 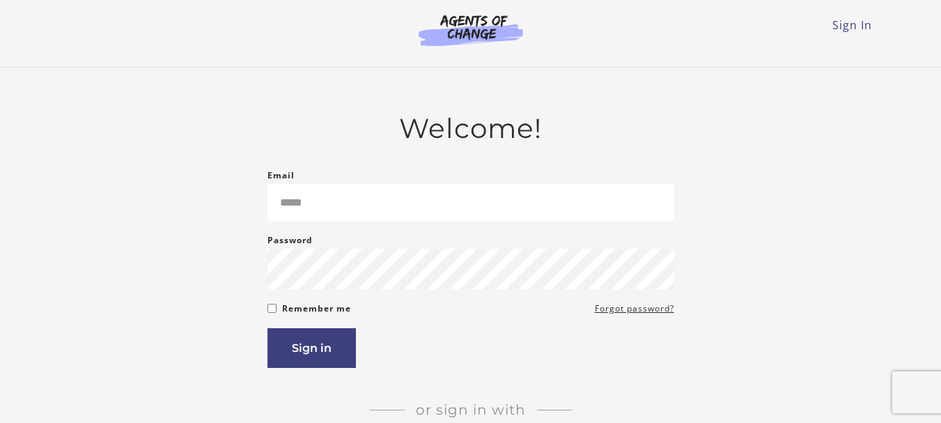 I want to click on a: Sign In, so click(x=852, y=25).